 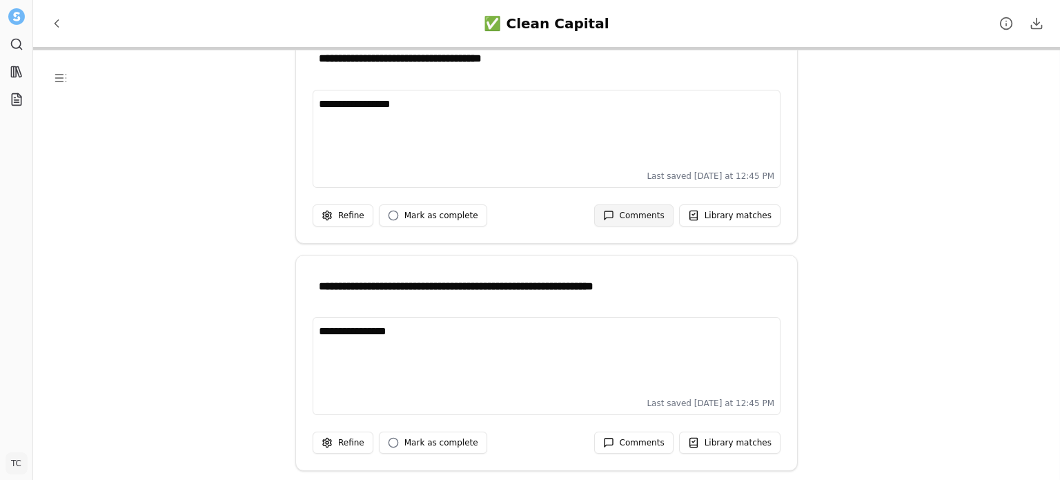 What do you see at coordinates (1006, 23) in the screenshot?
I see `button: Project details` at bounding box center [1006, 23].